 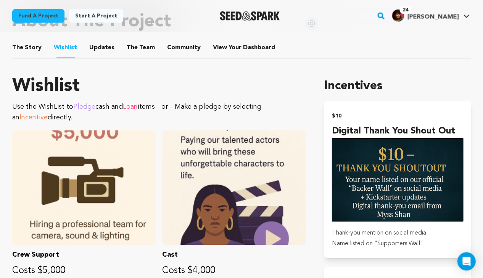 I want to click on span: Updates, so click(x=102, y=48).